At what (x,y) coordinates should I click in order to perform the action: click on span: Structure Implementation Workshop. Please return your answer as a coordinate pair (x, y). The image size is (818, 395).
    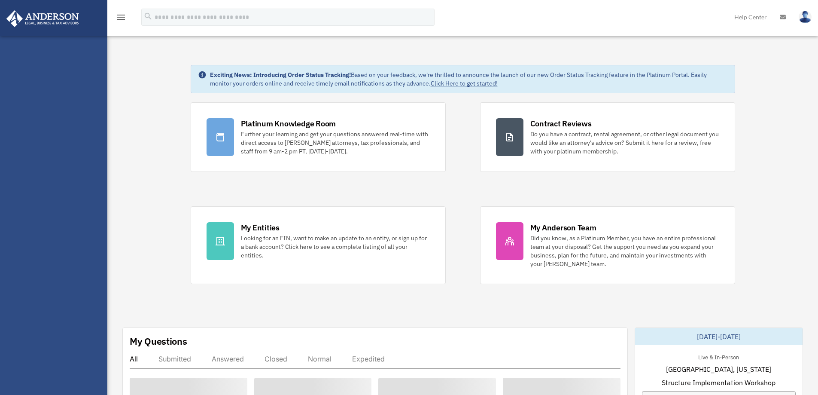
    Looking at the image, I should click on (719, 382).